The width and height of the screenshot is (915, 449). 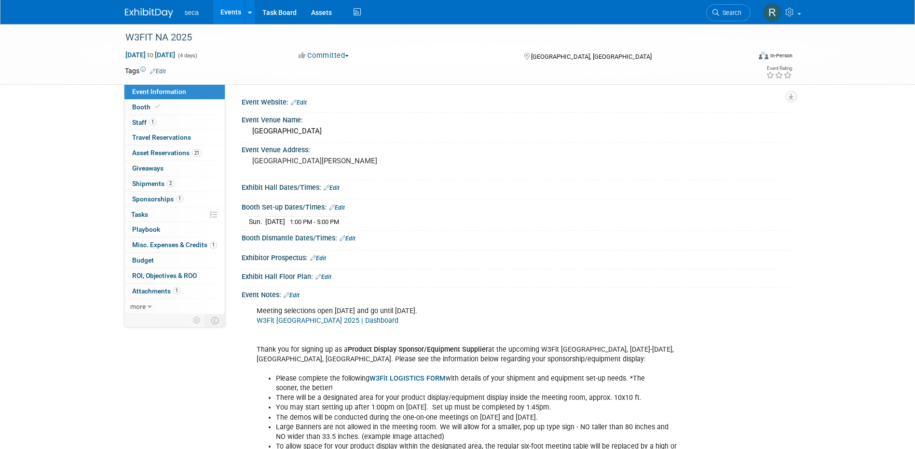 I want to click on a: Attachments1, so click(x=175, y=291).